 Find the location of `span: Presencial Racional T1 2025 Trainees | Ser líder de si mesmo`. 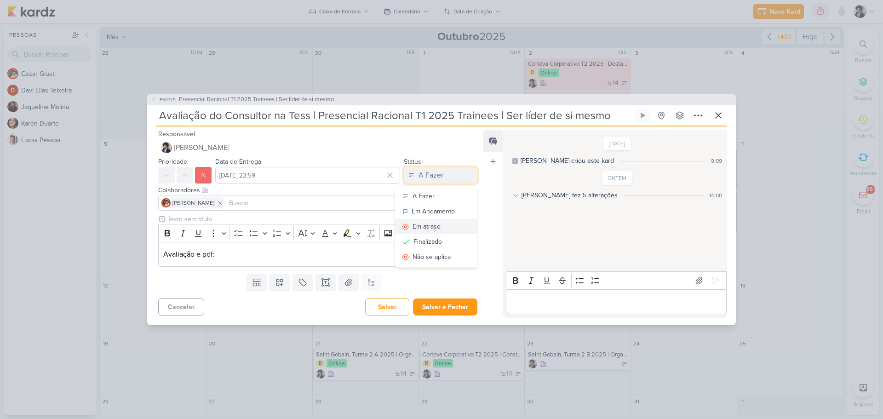

span: Presencial Racional T1 2025 Trainees | Ser líder de si mesmo is located at coordinates (256, 100).